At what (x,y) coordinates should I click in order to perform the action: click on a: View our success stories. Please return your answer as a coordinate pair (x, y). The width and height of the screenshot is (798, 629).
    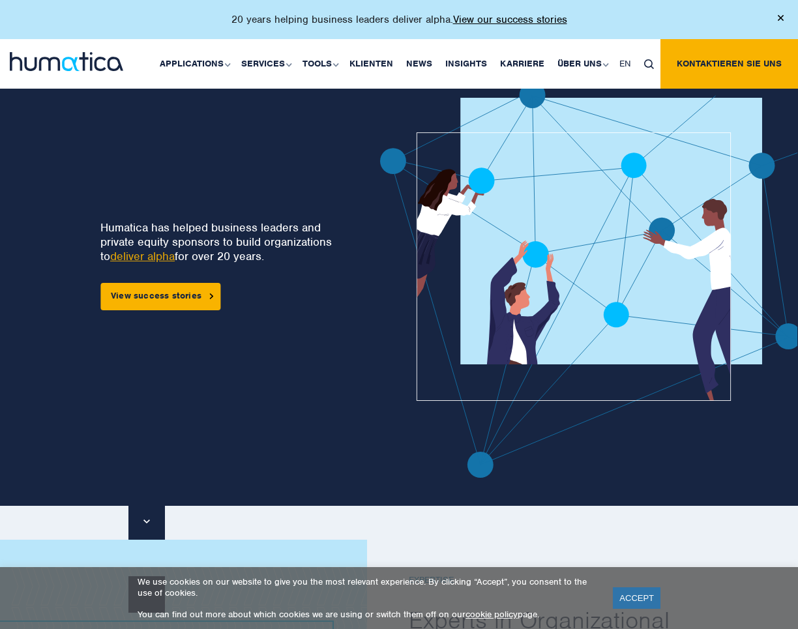
    Looking at the image, I should click on (510, 20).